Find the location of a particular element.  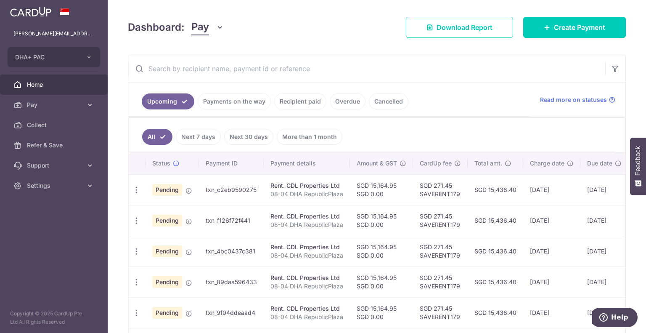

a: More than 1 month is located at coordinates (310, 137).